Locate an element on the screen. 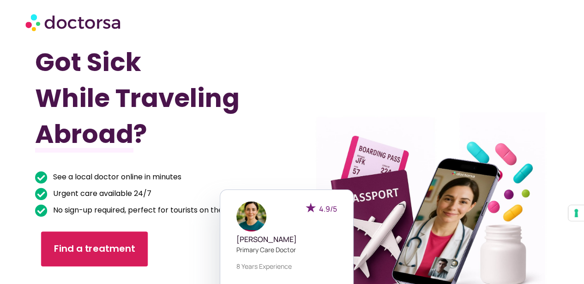  span: Find a treatment is located at coordinates (95, 249).